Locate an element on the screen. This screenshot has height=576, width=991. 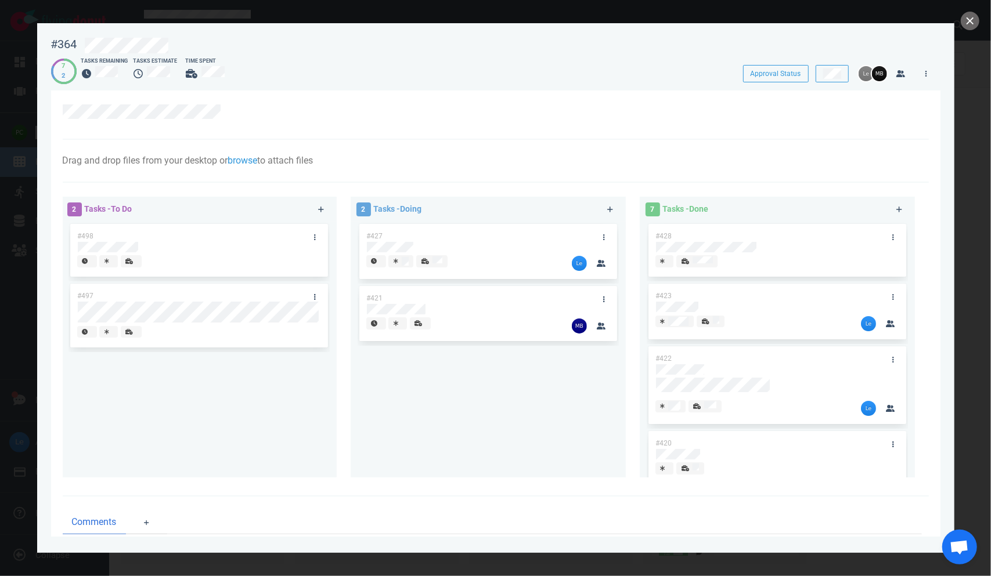
div: 2 is located at coordinates (64, 76).